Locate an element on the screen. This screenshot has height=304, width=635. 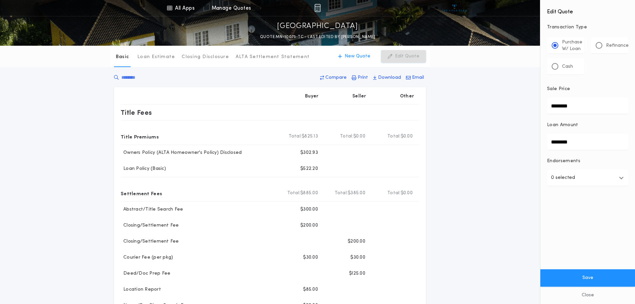
p: $125.00 is located at coordinates (357, 274).